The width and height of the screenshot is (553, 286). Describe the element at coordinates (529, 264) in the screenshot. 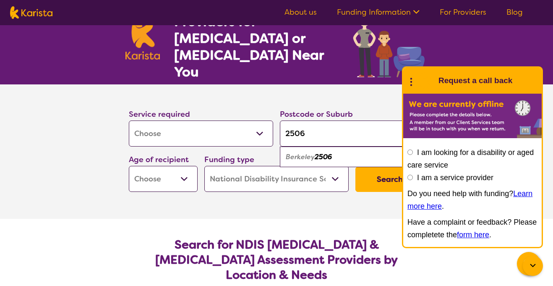

I see `button: Channel Menu` at that location.